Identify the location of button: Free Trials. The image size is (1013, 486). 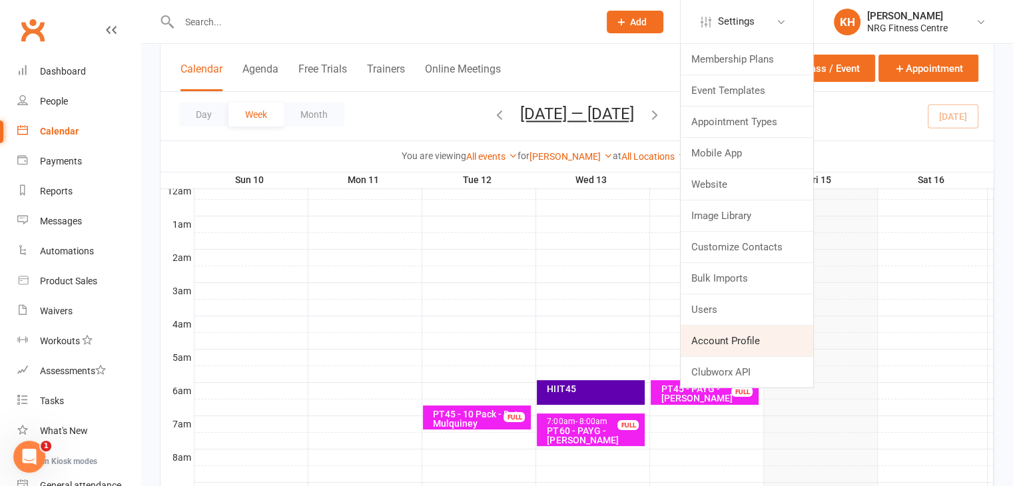
(322, 77).